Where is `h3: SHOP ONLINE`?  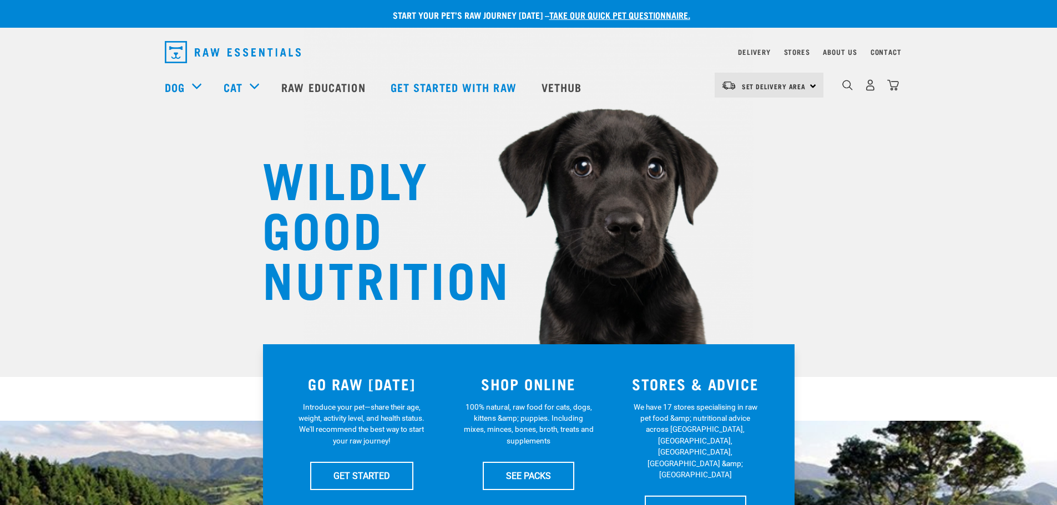
h3: SHOP ONLINE is located at coordinates (528, 384).